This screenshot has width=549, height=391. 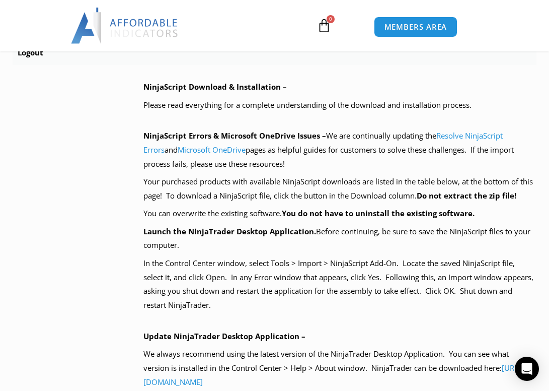 I want to click on p: Your purchased products with available NinjaScript downloads are listed in the table below, at th..., so click(x=340, y=189).